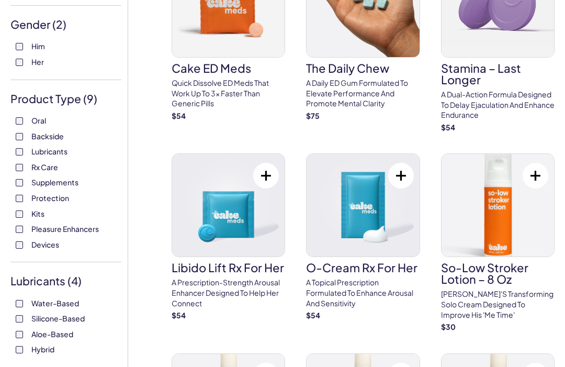  I want to click on img: O-Cream Rx for Her, so click(363, 205).